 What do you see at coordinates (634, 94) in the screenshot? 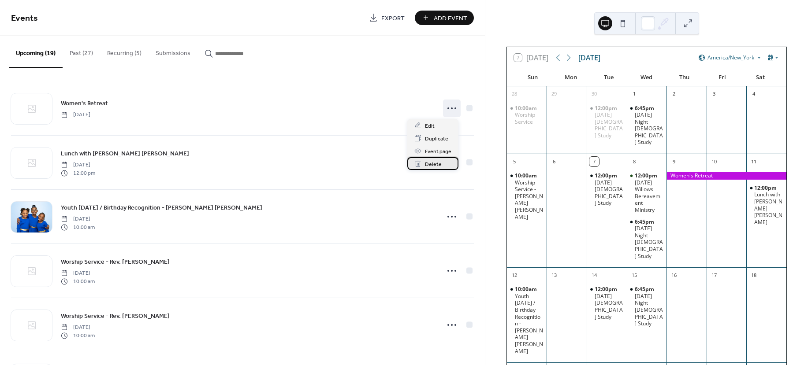
I see `div: 1` at bounding box center [634, 94].